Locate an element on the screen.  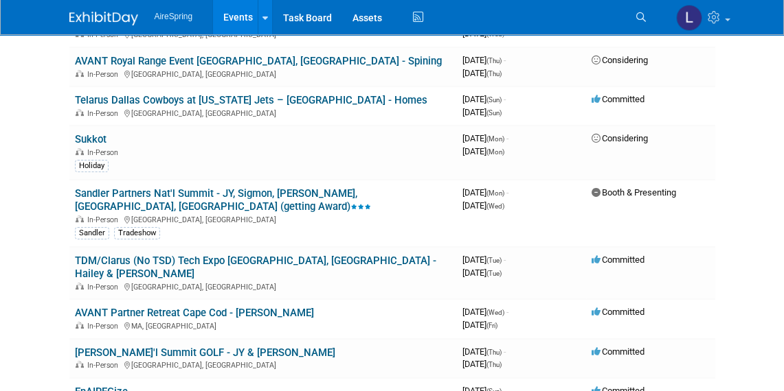
div: Tradeshow is located at coordinates (137, 233).